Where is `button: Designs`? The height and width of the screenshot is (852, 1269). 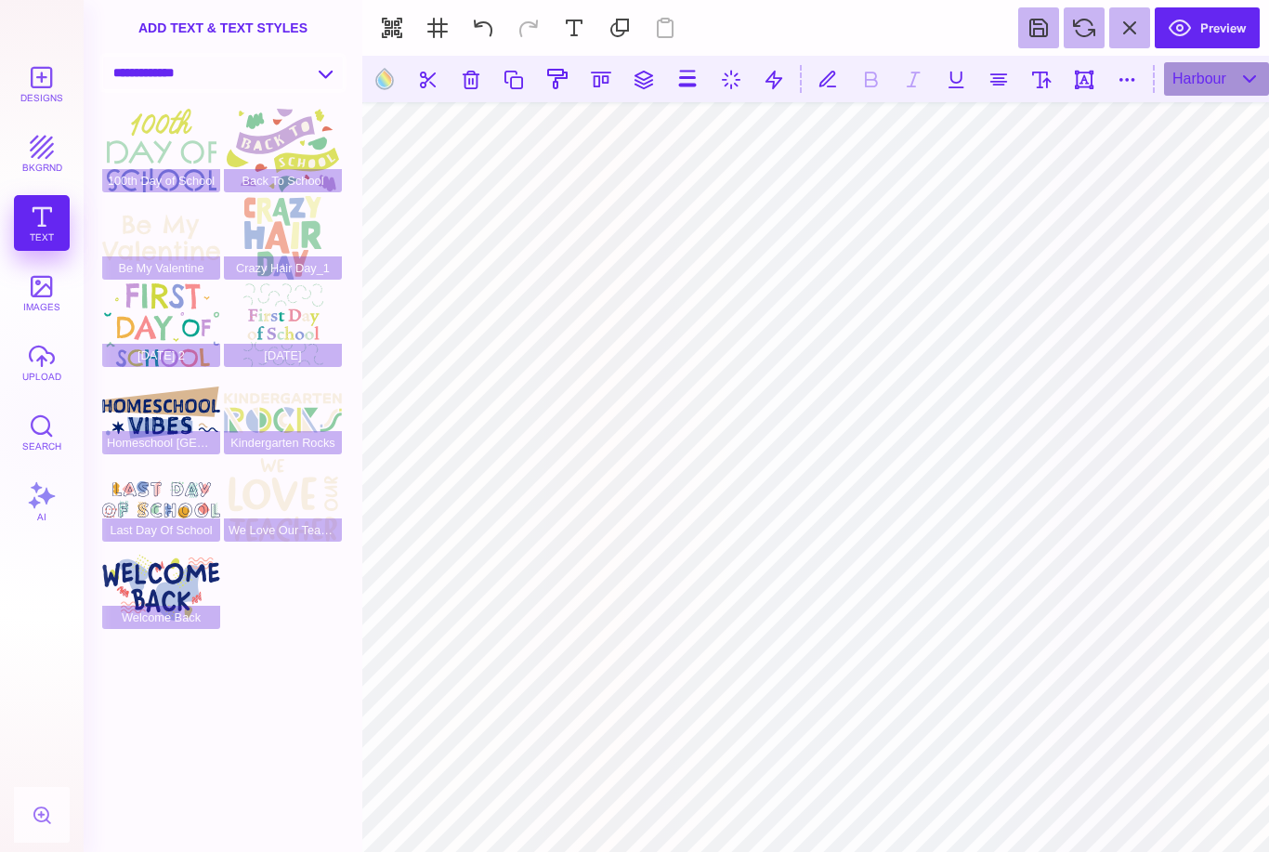 button: Designs is located at coordinates (42, 84).